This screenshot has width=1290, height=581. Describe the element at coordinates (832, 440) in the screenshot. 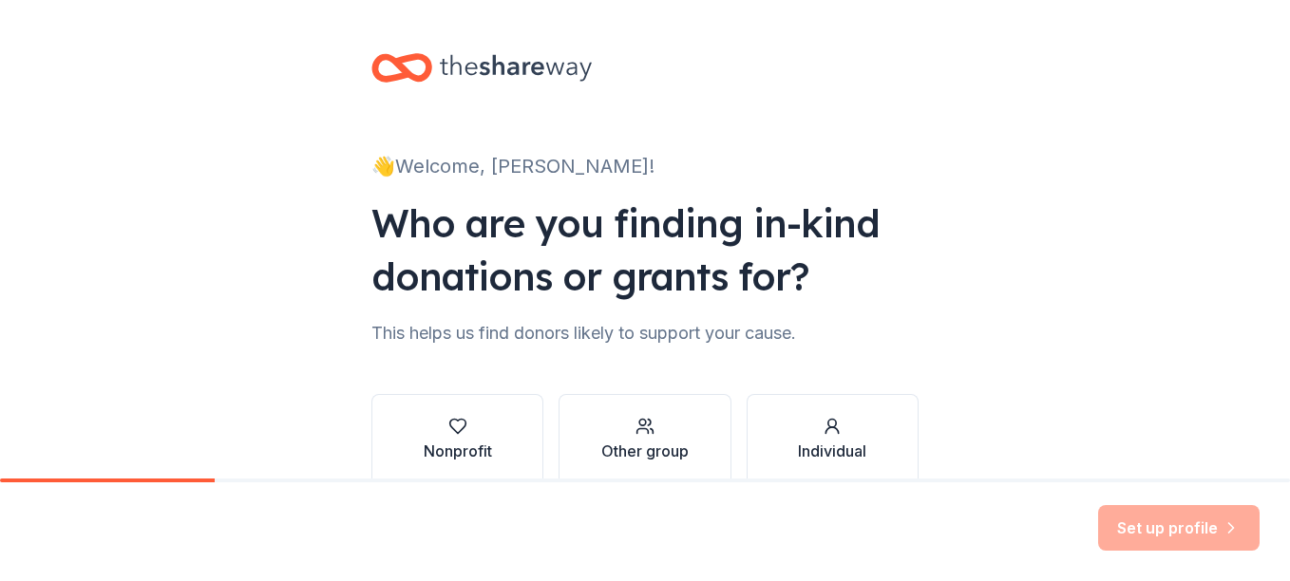

I see `button: Individual` at that location.